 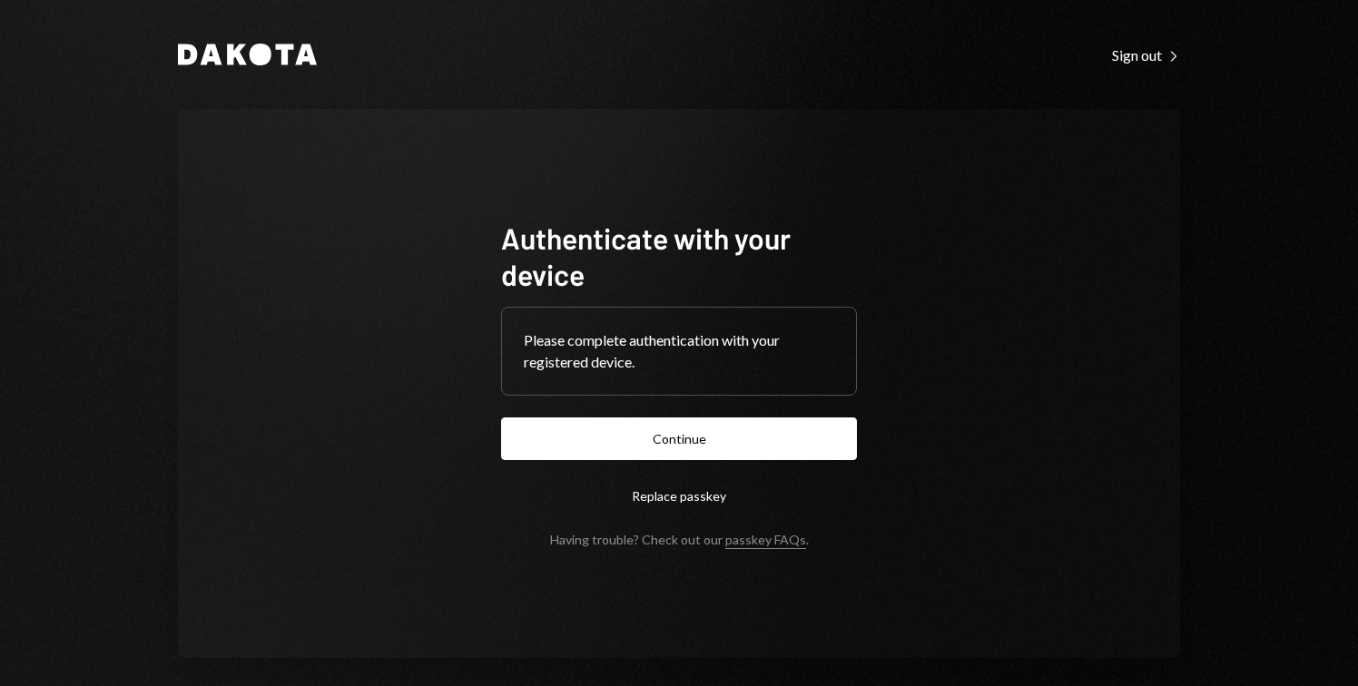 What do you see at coordinates (765, 540) in the screenshot?
I see `a: passkey FAQs` at bounding box center [765, 540].